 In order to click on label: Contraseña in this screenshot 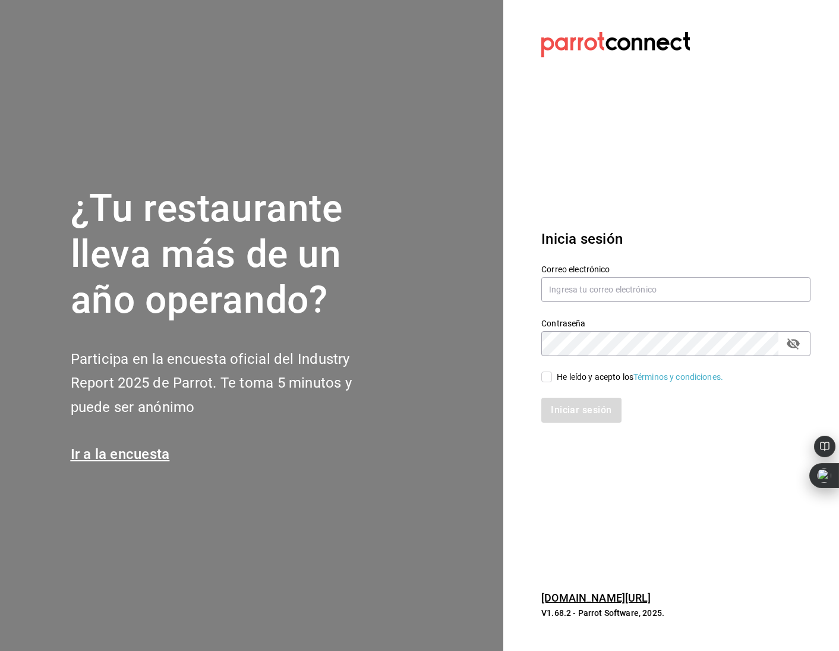, I will do `click(676, 323)`.